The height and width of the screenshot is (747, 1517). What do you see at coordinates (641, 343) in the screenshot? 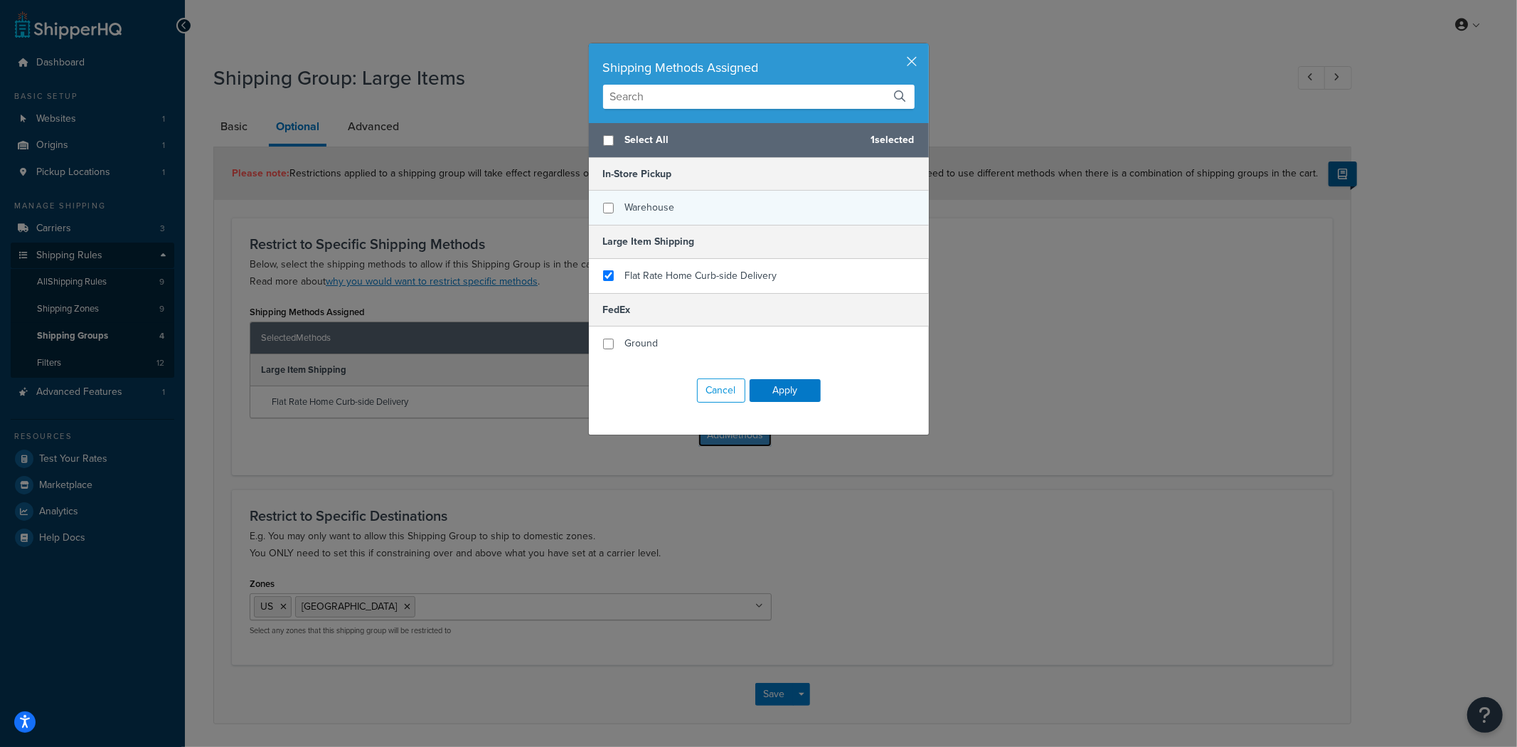
I see `span: Ground` at bounding box center [641, 343].